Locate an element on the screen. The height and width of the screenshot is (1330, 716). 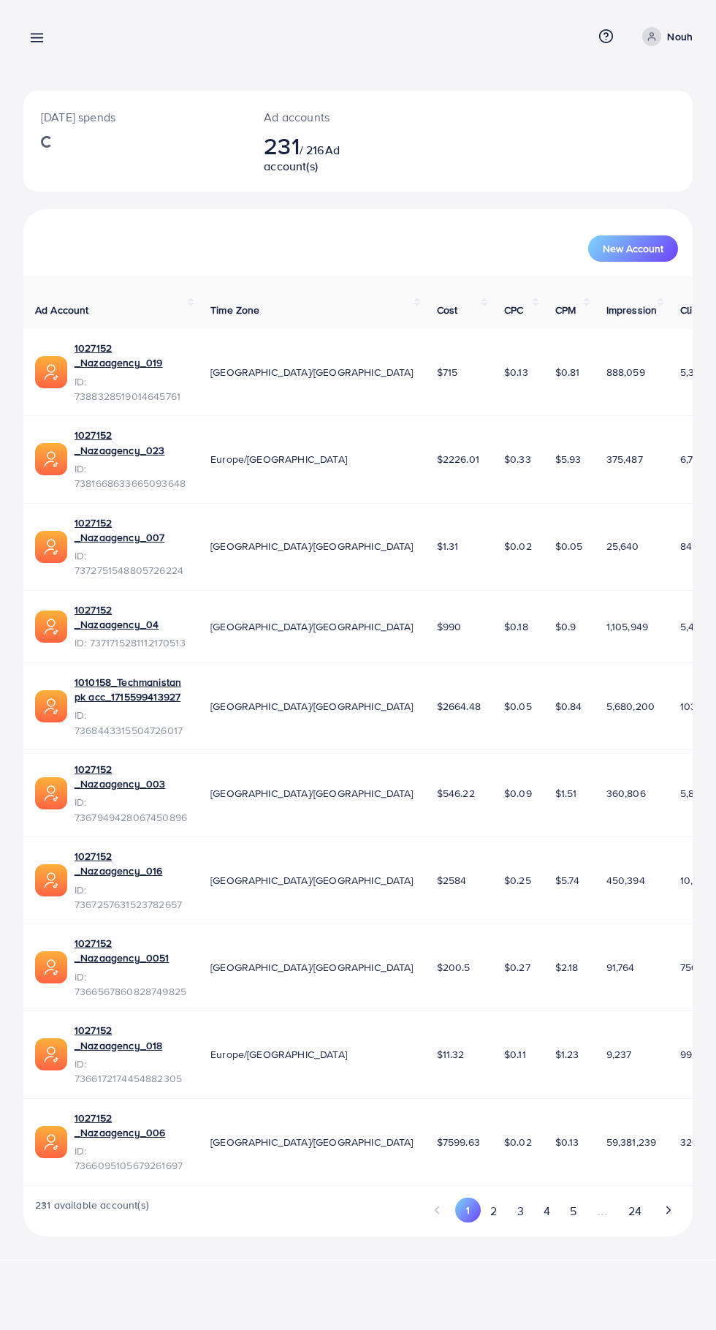
span: 888,059 is located at coordinates (626, 372).